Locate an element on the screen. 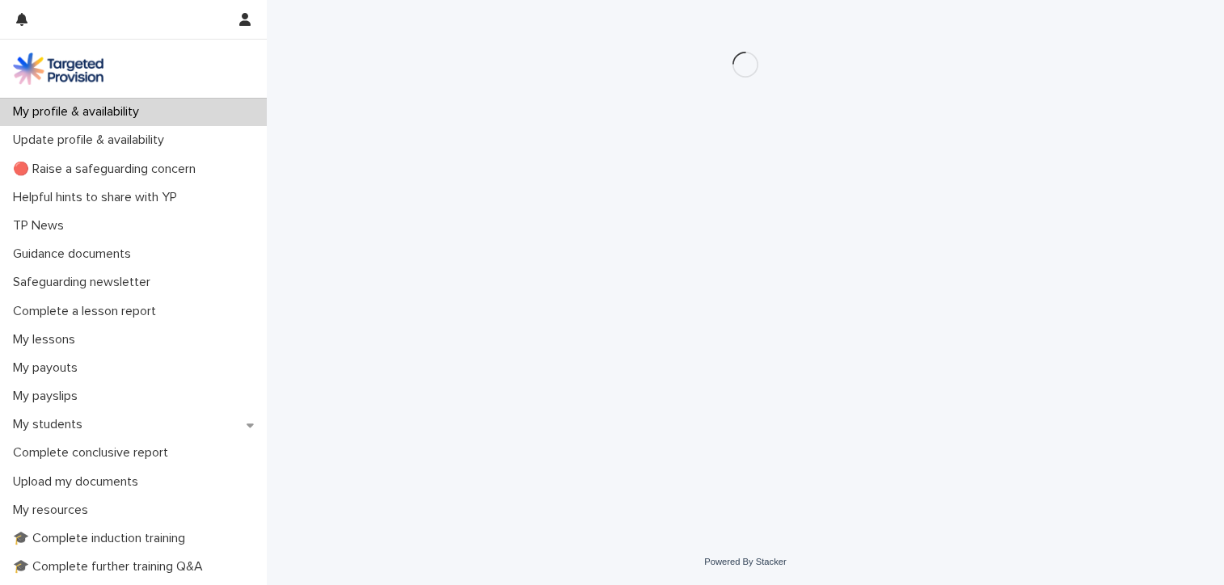  p: TP News is located at coordinates (41, 225).